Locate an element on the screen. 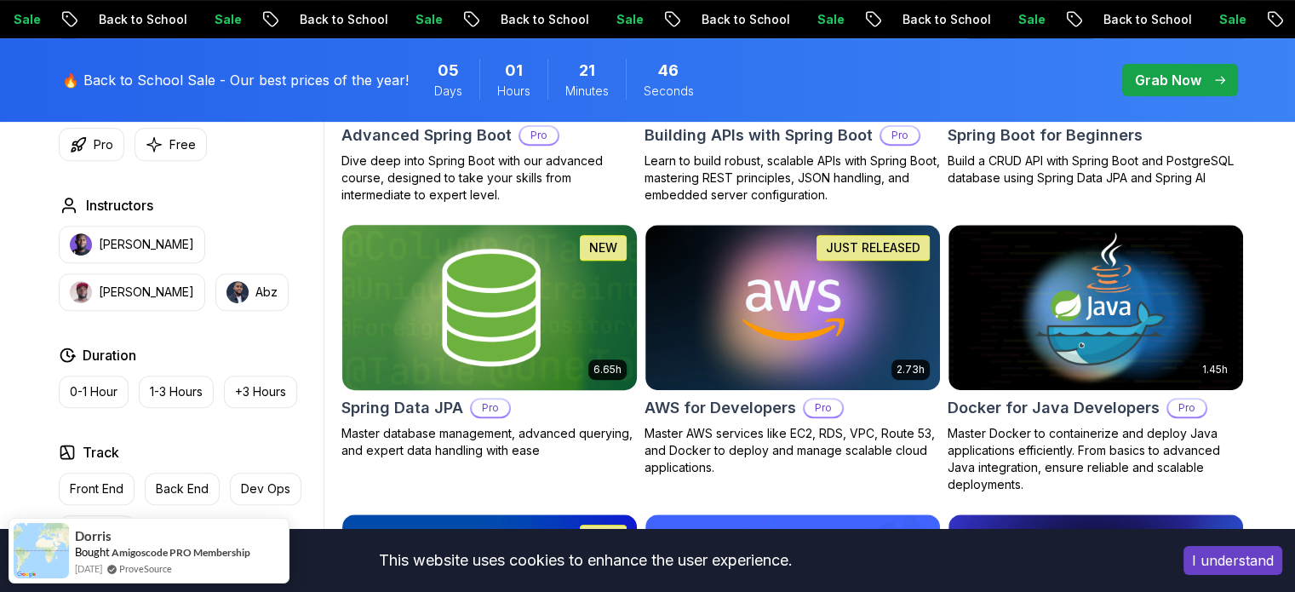 The height and width of the screenshot is (592, 1295). h2: Spring Boot for Beginners is located at coordinates (1045, 135).